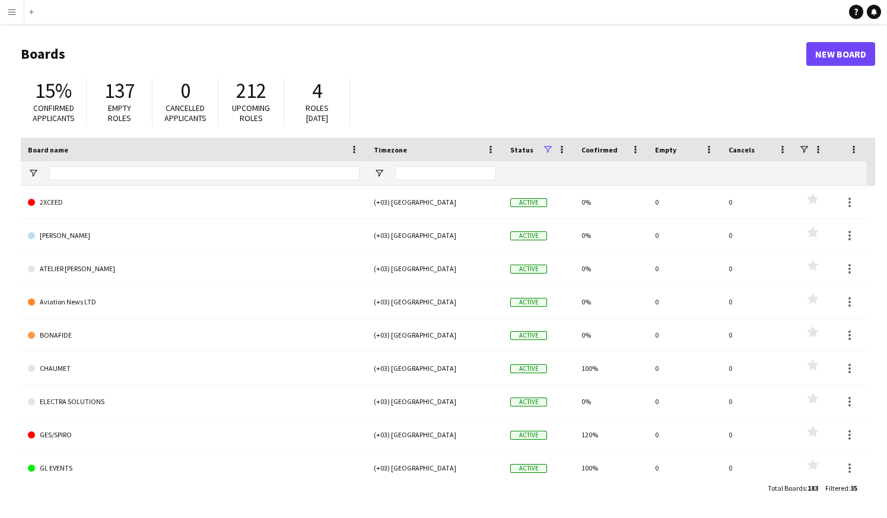 The height and width of the screenshot is (518, 887). I want to click on span: Filtered, so click(836, 488).